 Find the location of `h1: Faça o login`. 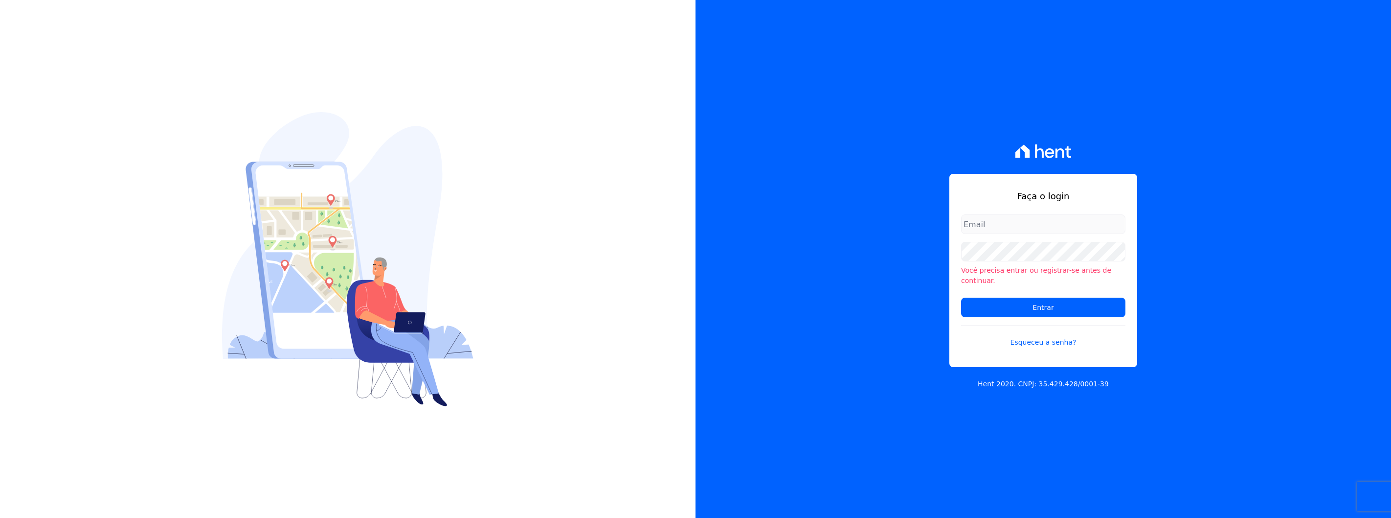

h1: Faça o login is located at coordinates (1044, 196).